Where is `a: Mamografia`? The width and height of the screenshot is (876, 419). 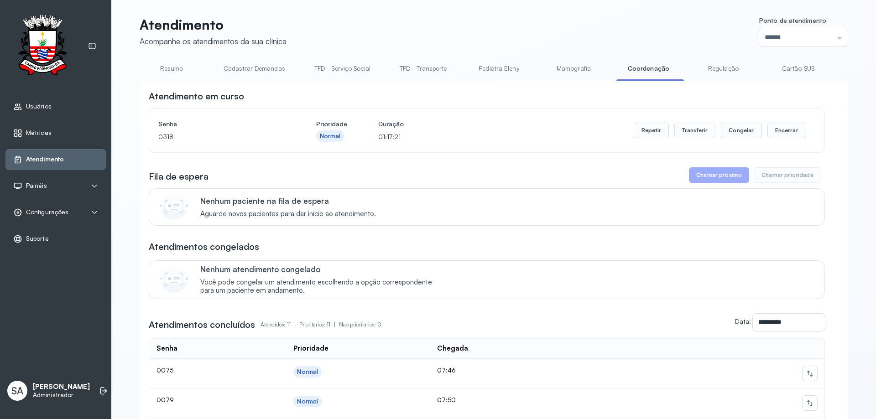
a: Mamografia is located at coordinates (573, 68).